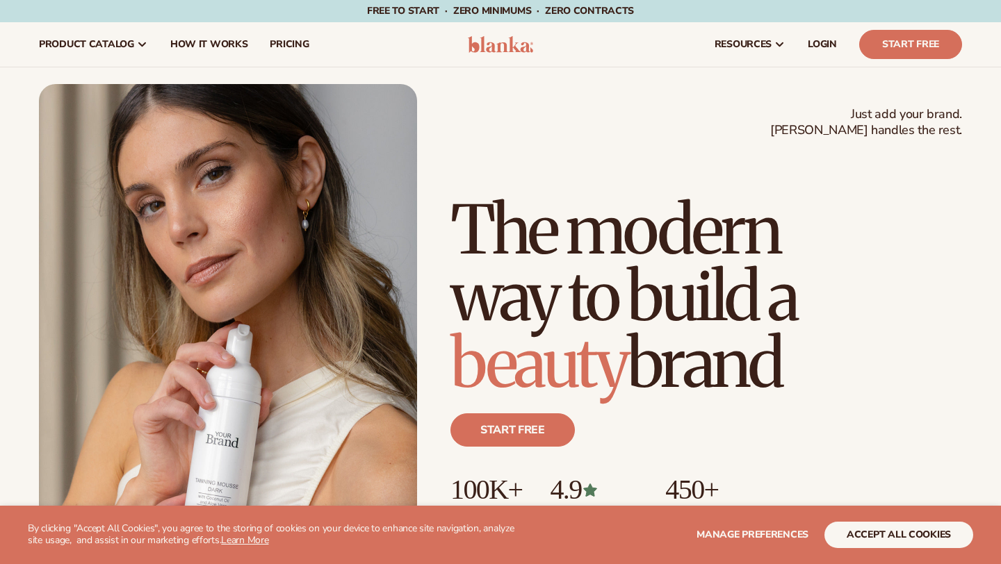 This screenshot has height=564, width=1001. Describe the element at coordinates (822, 44) in the screenshot. I see `span: LOGIN` at that location.